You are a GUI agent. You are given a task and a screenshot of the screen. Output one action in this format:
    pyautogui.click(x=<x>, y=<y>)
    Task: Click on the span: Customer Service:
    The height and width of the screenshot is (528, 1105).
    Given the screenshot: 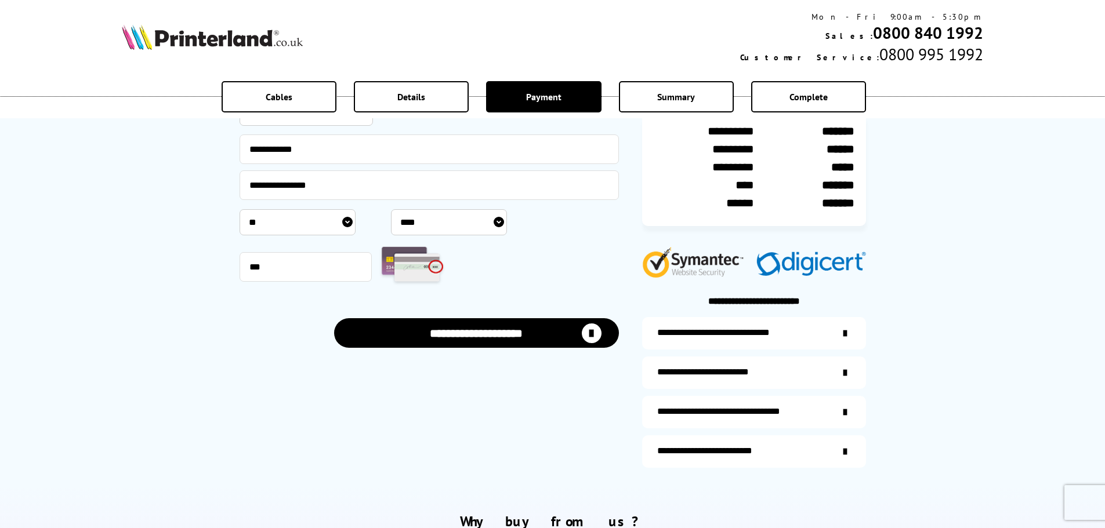 What is the action you would take?
    pyautogui.click(x=810, y=57)
    